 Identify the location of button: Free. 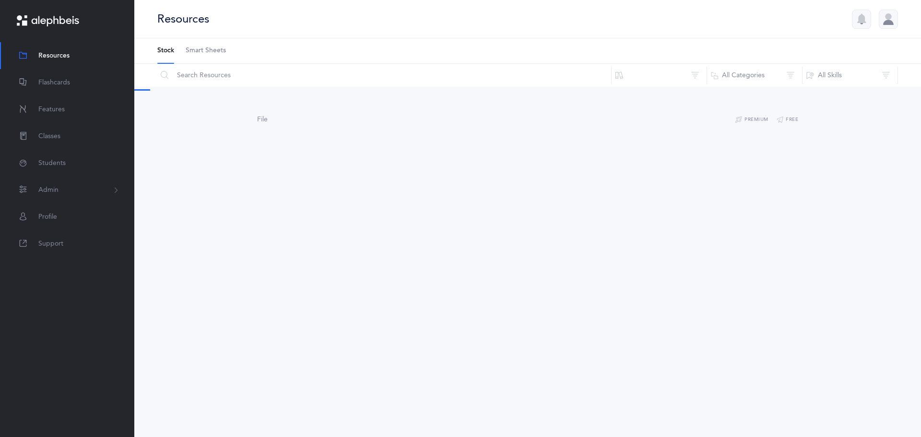
(787, 120).